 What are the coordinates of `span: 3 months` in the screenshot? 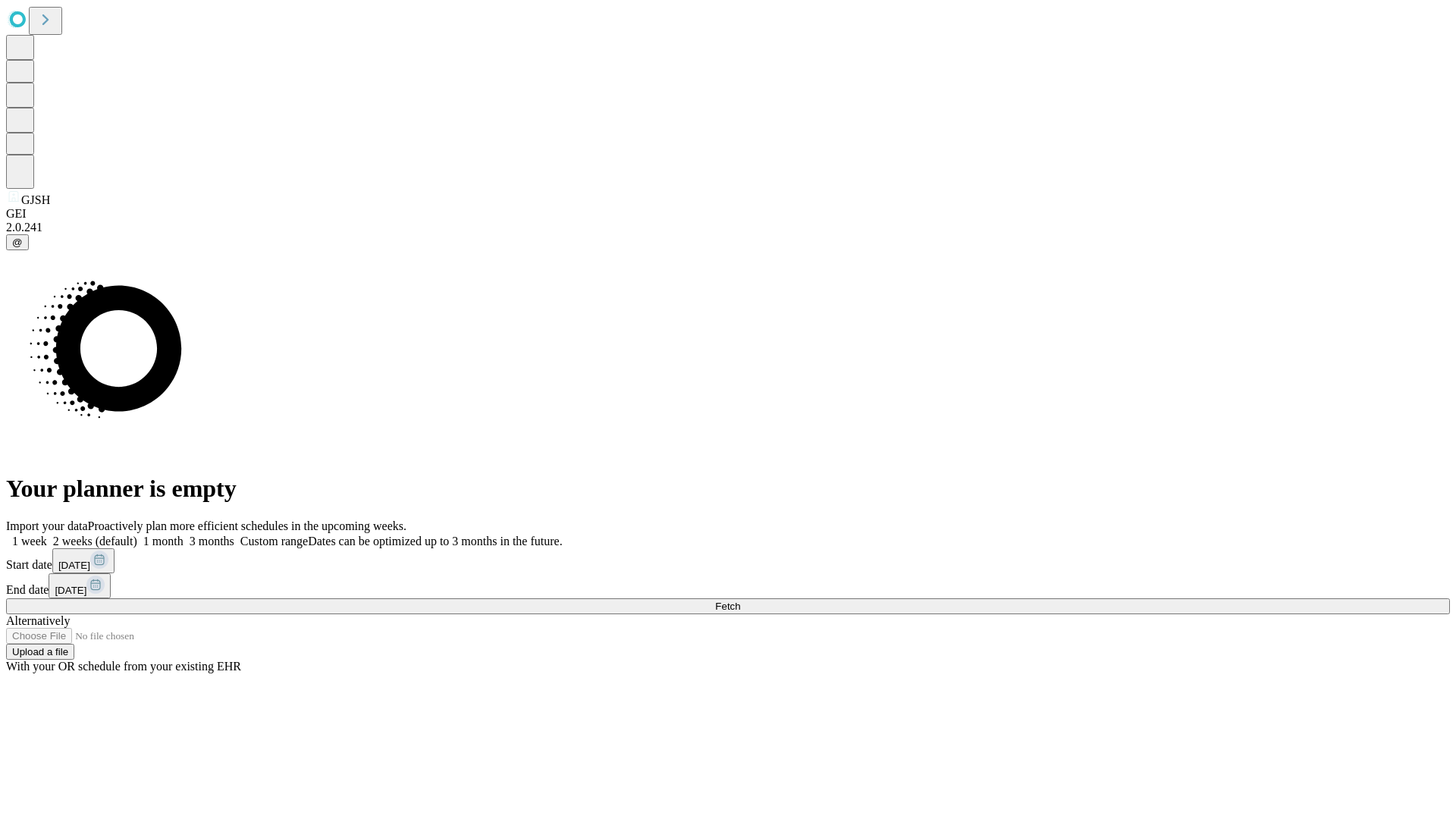 It's located at (212, 541).